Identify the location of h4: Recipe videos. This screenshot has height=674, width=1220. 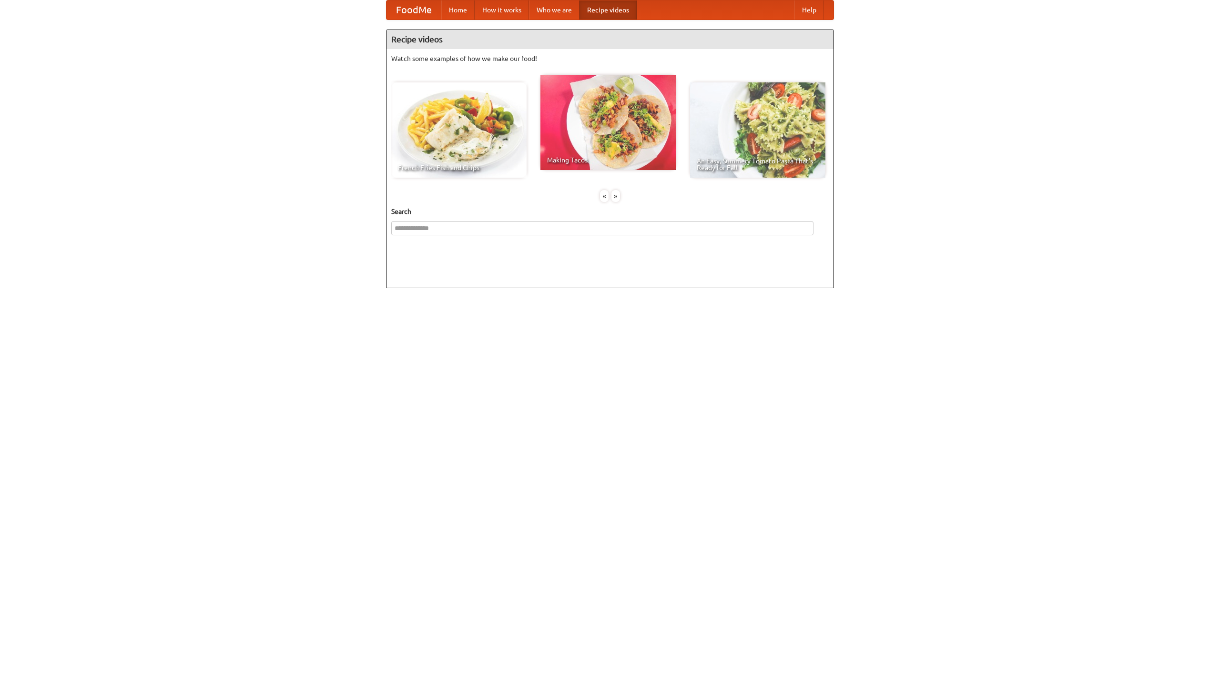
(610, 40).